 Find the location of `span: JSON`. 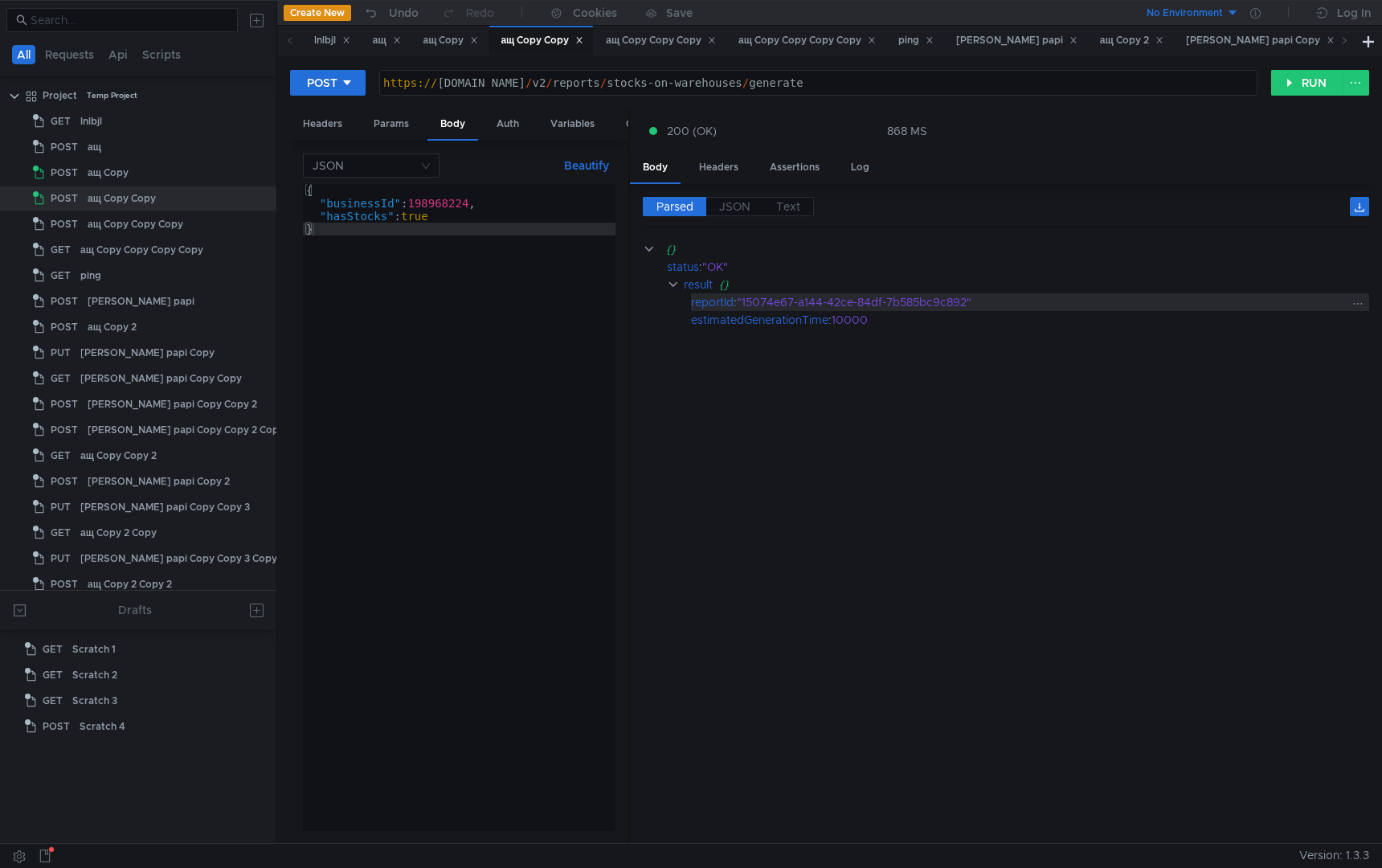

span: JSON is located at coordinates (735, 207).